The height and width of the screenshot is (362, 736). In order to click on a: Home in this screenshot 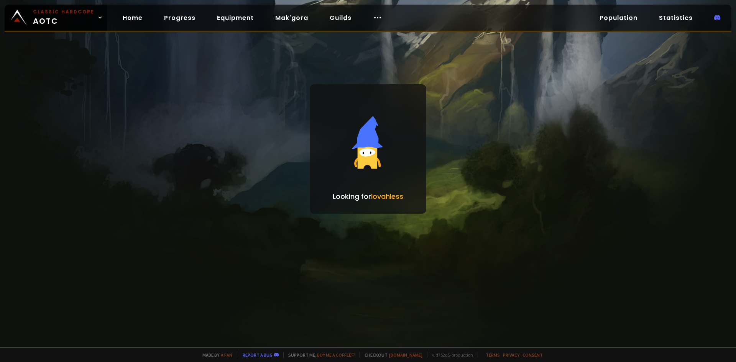, I will do `click(133, 18)`.